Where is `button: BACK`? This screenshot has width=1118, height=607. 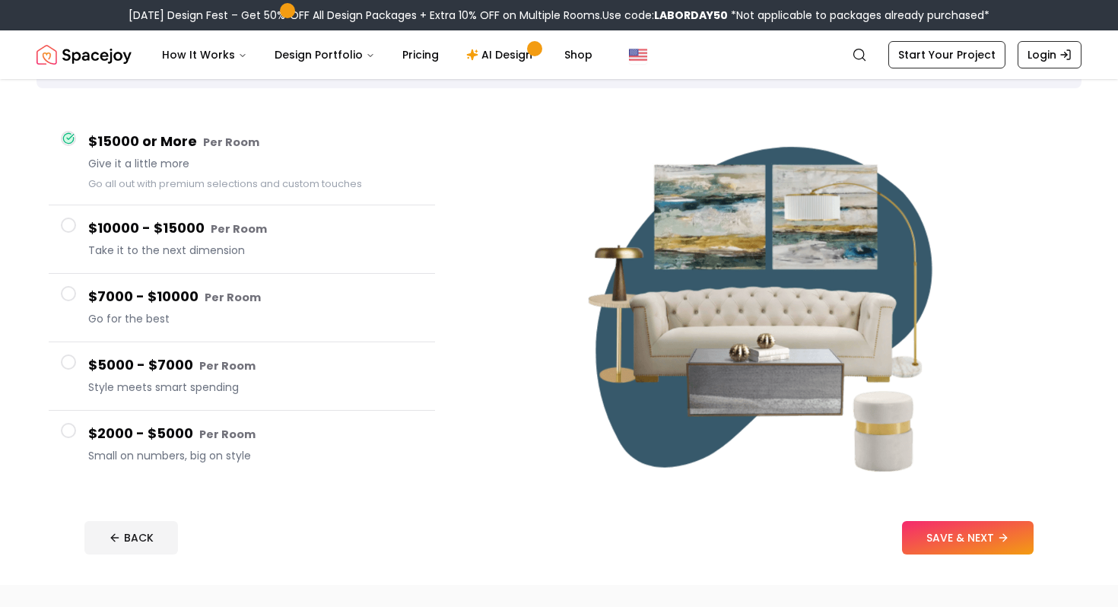
button: BACK is located at coordinates (131, 538).